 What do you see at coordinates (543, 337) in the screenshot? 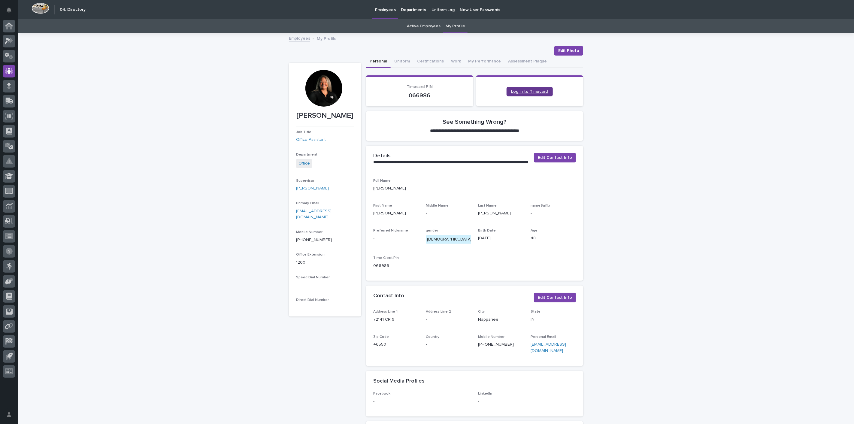
I see `span: Personal Email` at bounding box center [543, 337].